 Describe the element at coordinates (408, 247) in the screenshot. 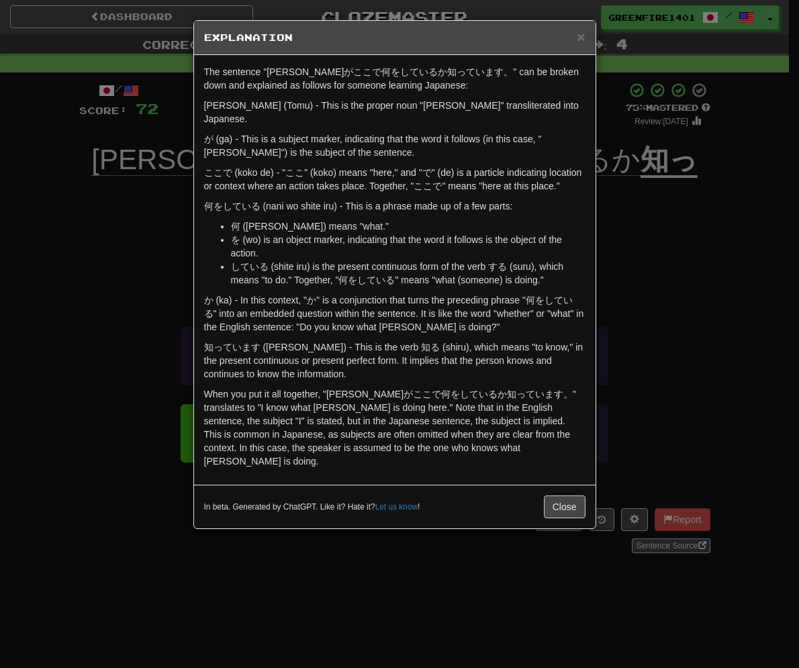

I see `li: を (wo) is an object marker, indicating that the word it follows is the object of the action.` at that location.